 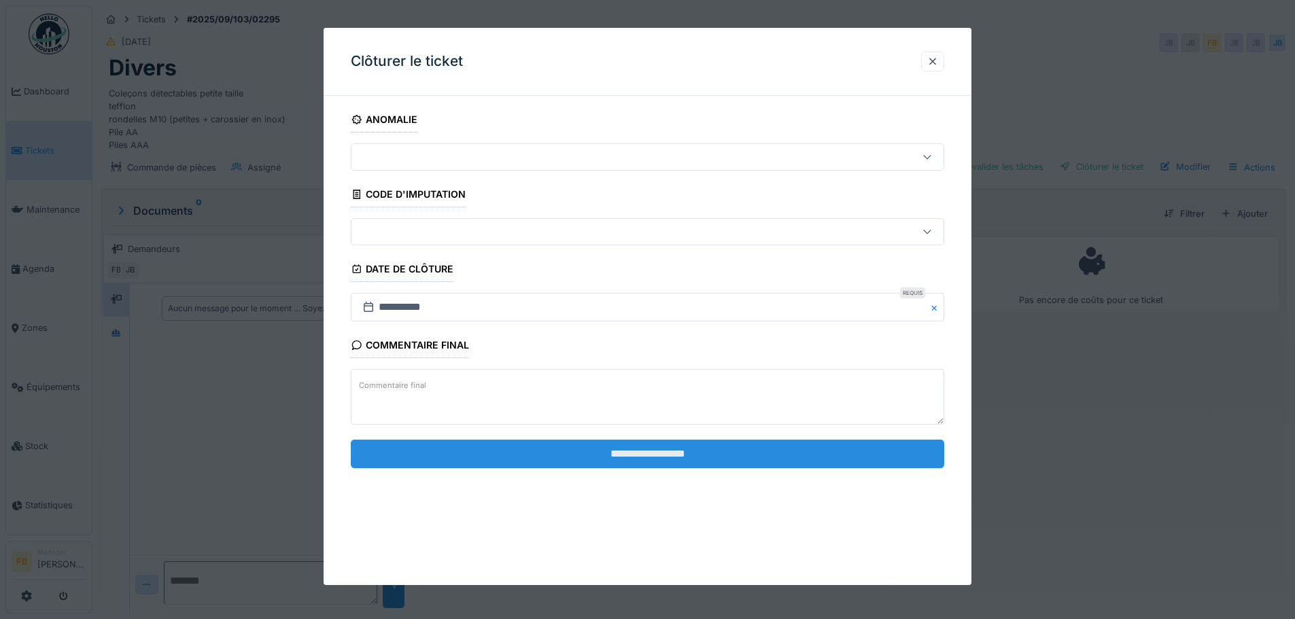 What do you see at coordinates (392, 385) in the screenshot?
I see `label: Commentaire final` at bounding box center [392, 385].